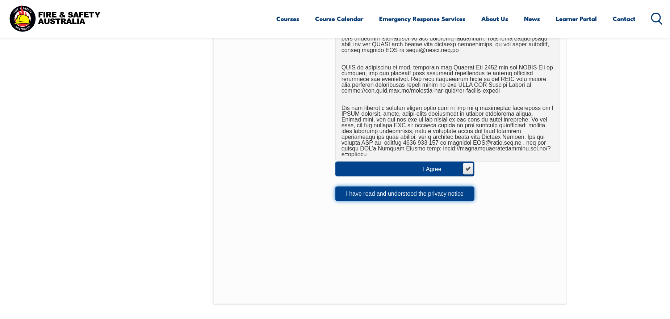 This screenshot has width=670, height=319. What do you see at coordinates (624, 18) in the screenshot?
I see `a: Contact` at bounding box center [624, 18].